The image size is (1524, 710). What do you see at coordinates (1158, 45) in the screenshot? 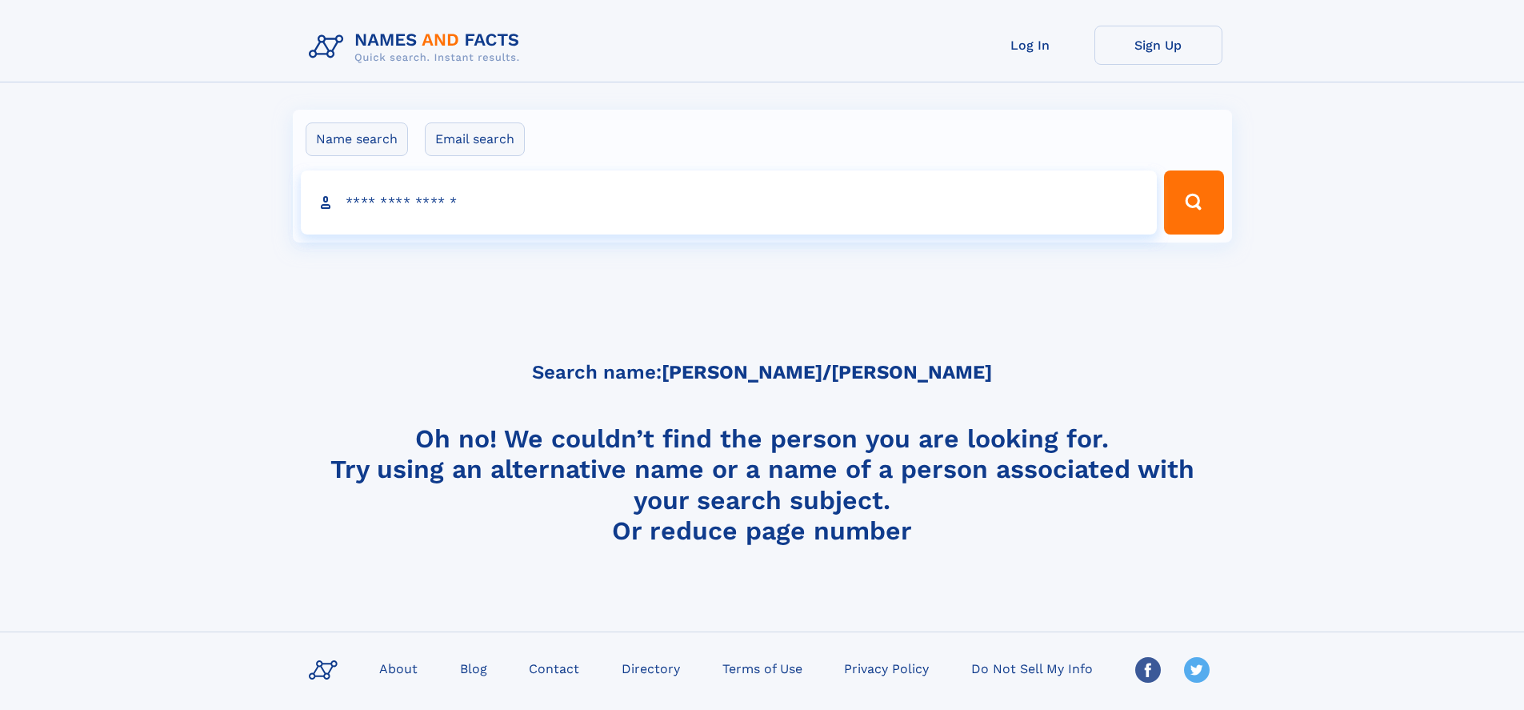
I see `a: Sign Up` at bounding box center [1158, 45].